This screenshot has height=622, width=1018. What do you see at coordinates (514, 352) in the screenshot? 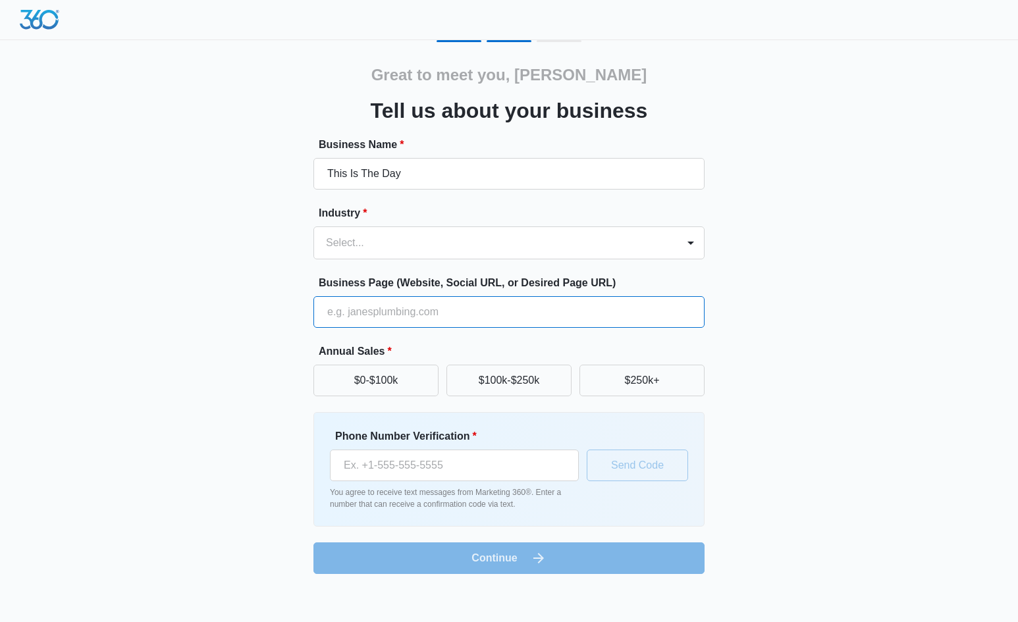
I see `label: Annual Sales` at bounding box center [514, 352].